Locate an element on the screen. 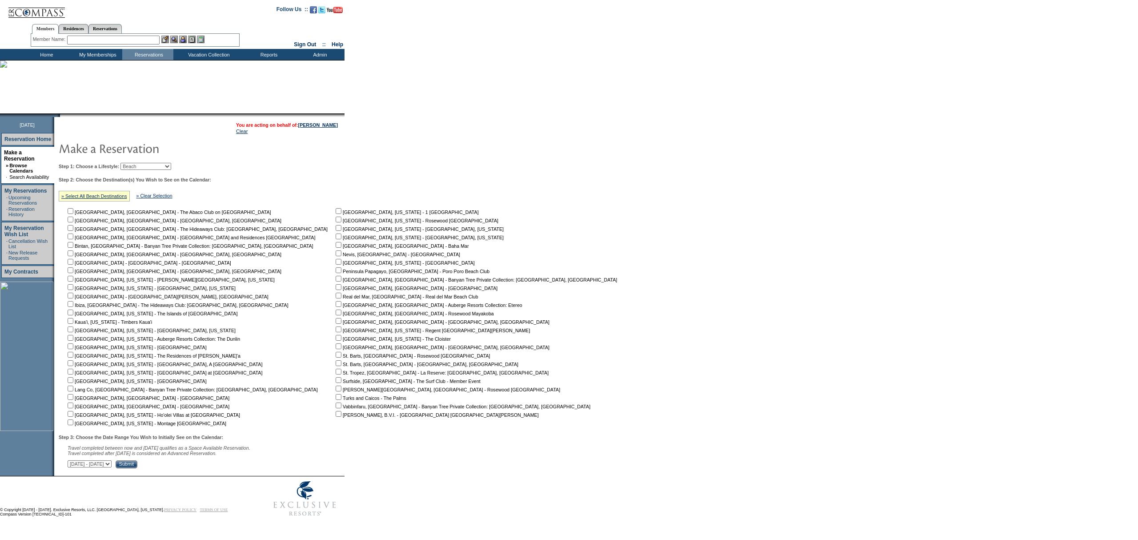 This screenshot has width=1138, height=540. a: Help is located at coordinates (337, 44).